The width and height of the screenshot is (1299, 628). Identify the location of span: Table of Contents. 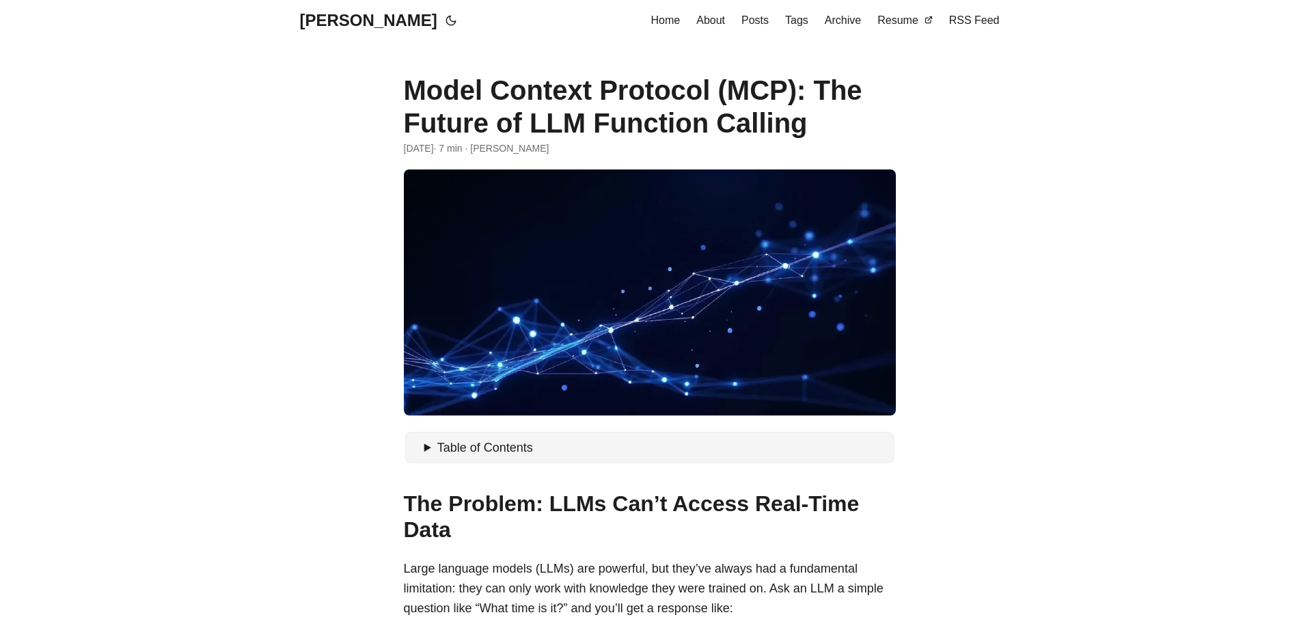
(485, 448).